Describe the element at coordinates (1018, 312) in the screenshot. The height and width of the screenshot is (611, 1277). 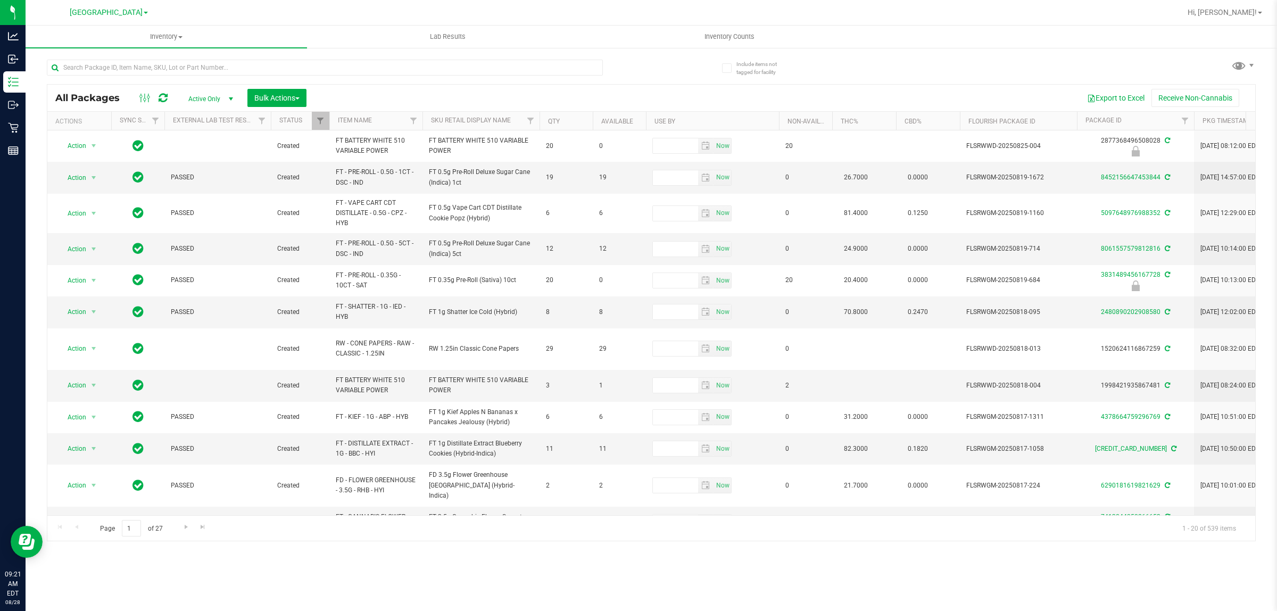
I see `span: FLSRWGM-20250818-095` at that location.